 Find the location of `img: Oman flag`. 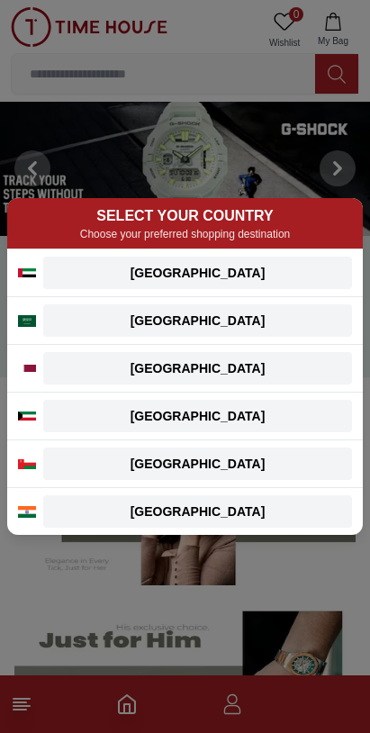

img: Oman flag is located at coordinates (27, 464).